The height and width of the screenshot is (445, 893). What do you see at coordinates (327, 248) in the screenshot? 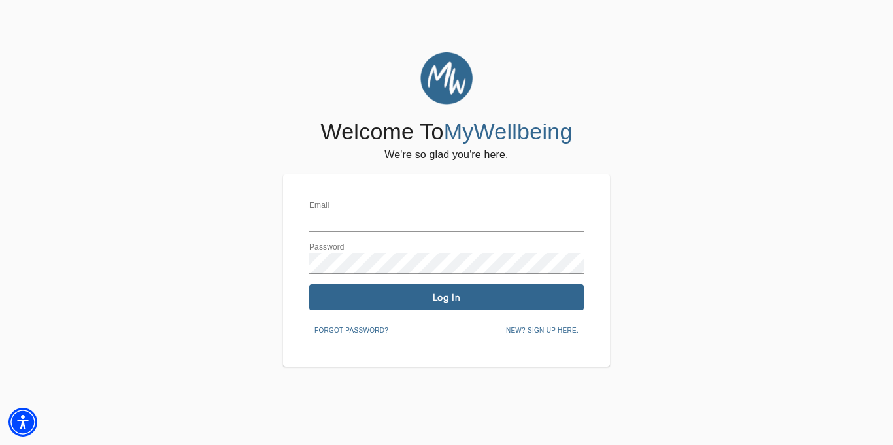
I see `label: Password` at bounding box center [327, 248].